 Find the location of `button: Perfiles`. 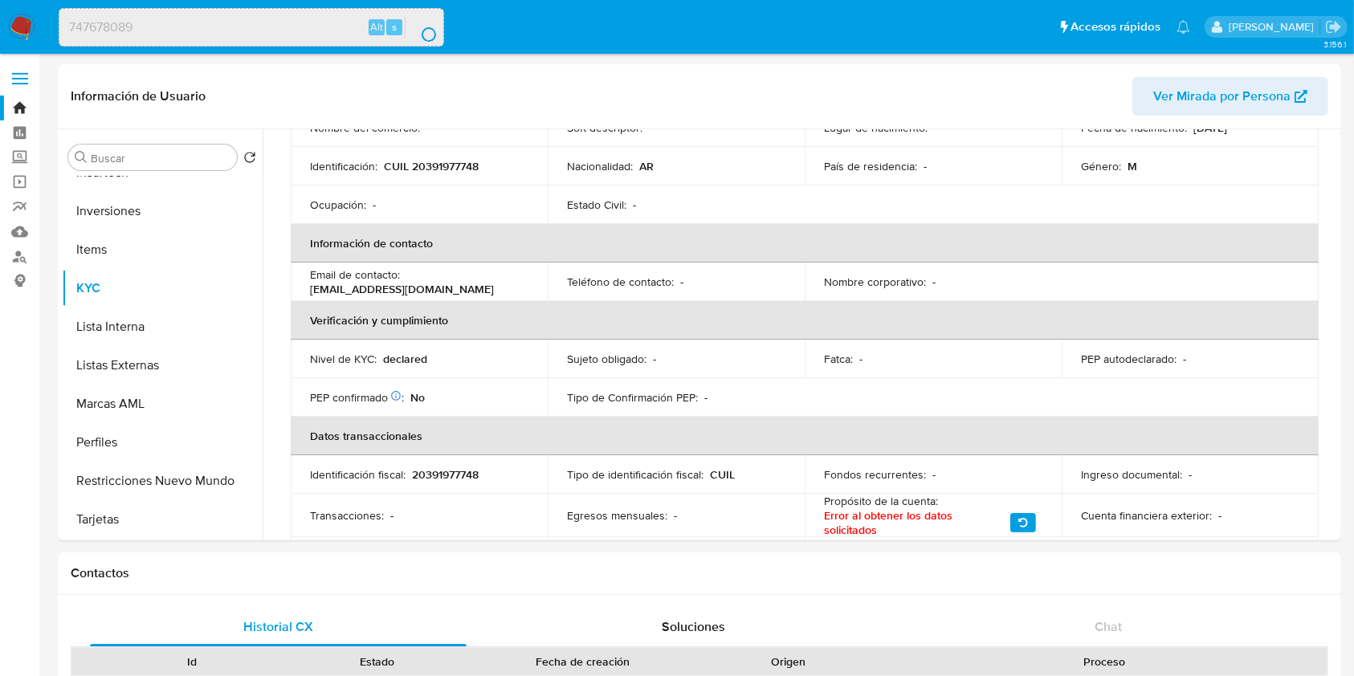

button: Perfiles is located at coordinates (162, 443).